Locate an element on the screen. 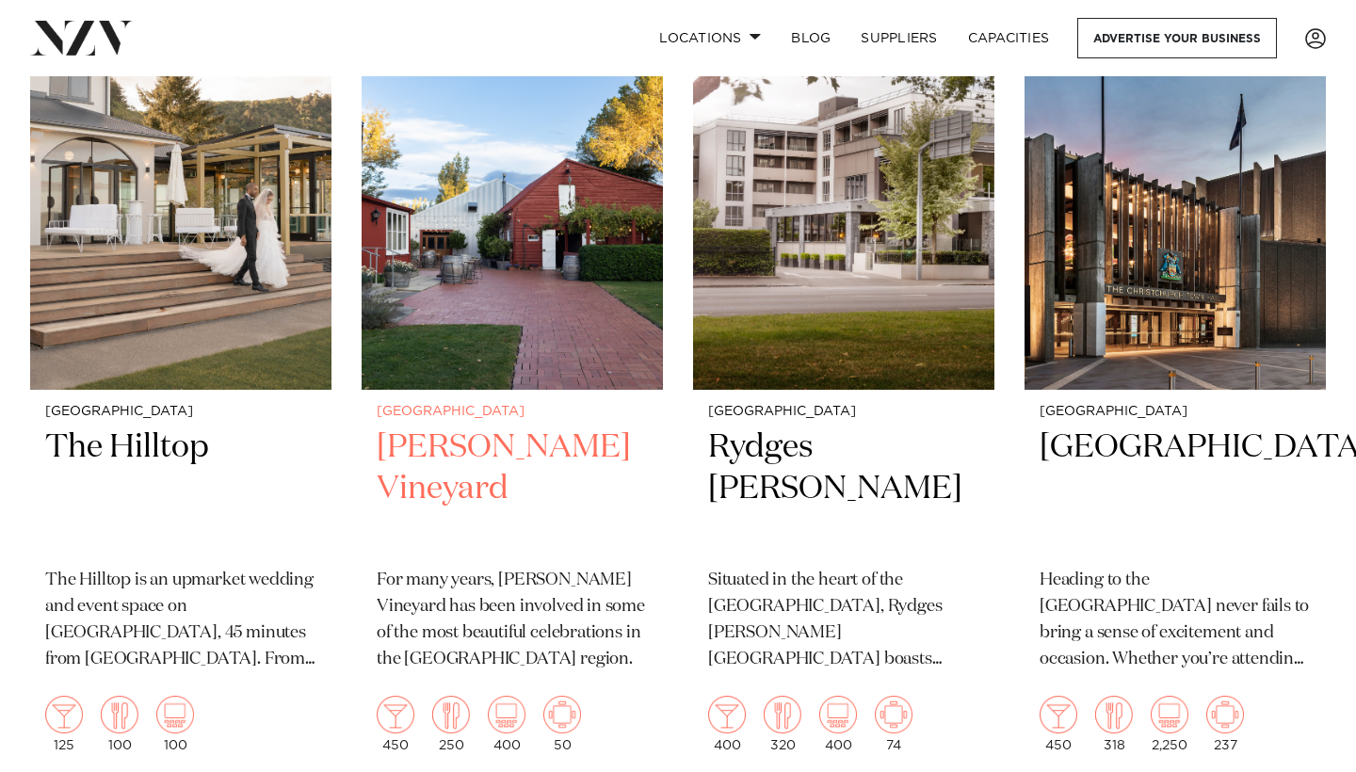 This screenshot has height=772, width=1356. a: Advertise your business is located at coordinates (1177, 38).